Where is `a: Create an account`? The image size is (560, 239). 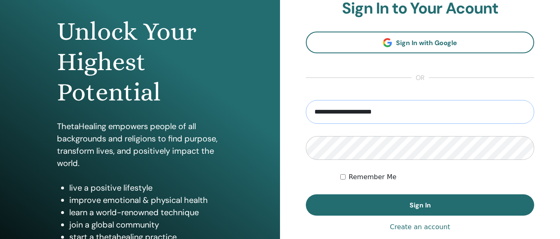
a: Create an account is located at coordinates (420, 227).